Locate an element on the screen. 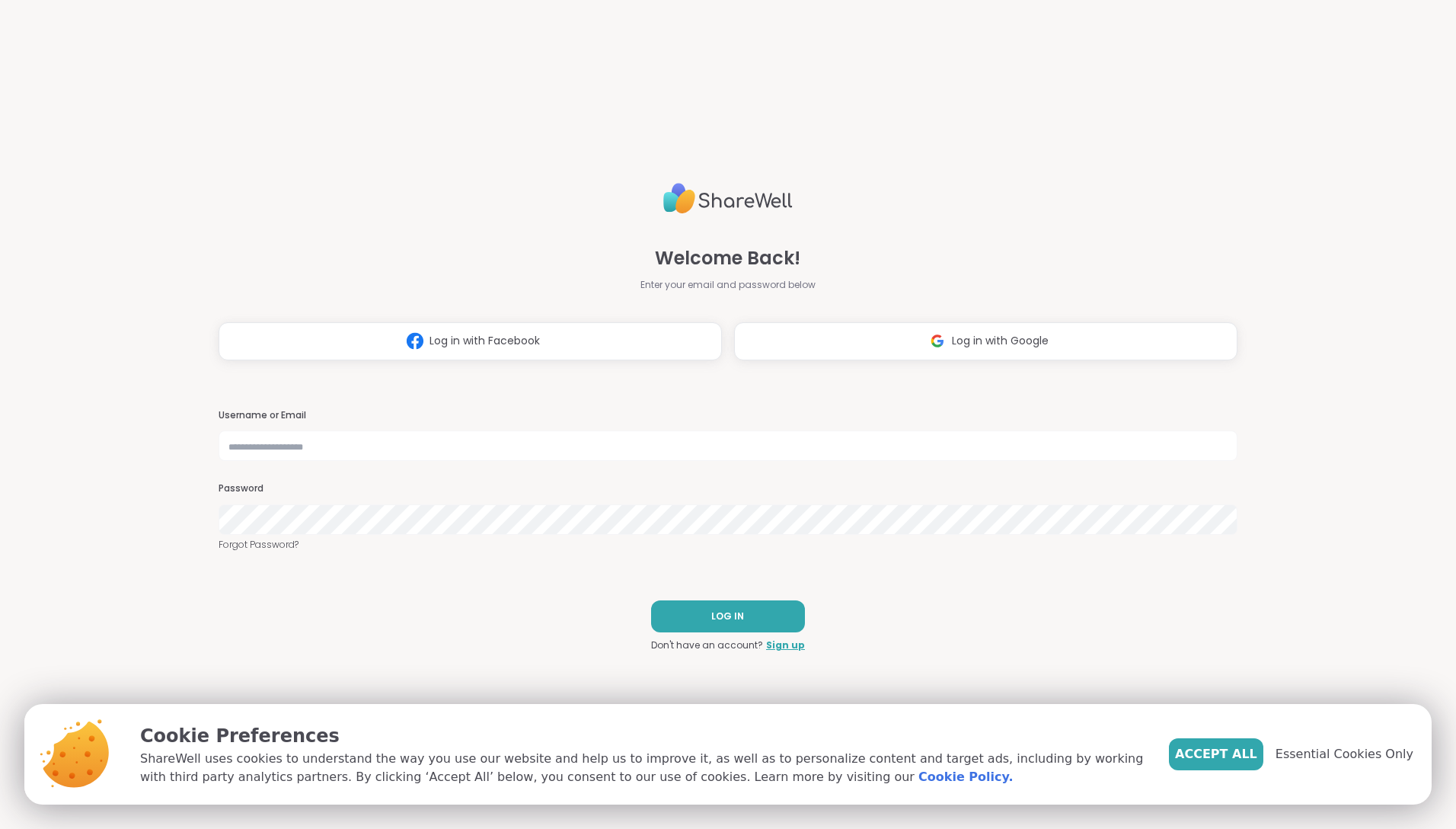 The image size is (1456, 829). span: Enter your email and password below is located at coordinates (728, 285).